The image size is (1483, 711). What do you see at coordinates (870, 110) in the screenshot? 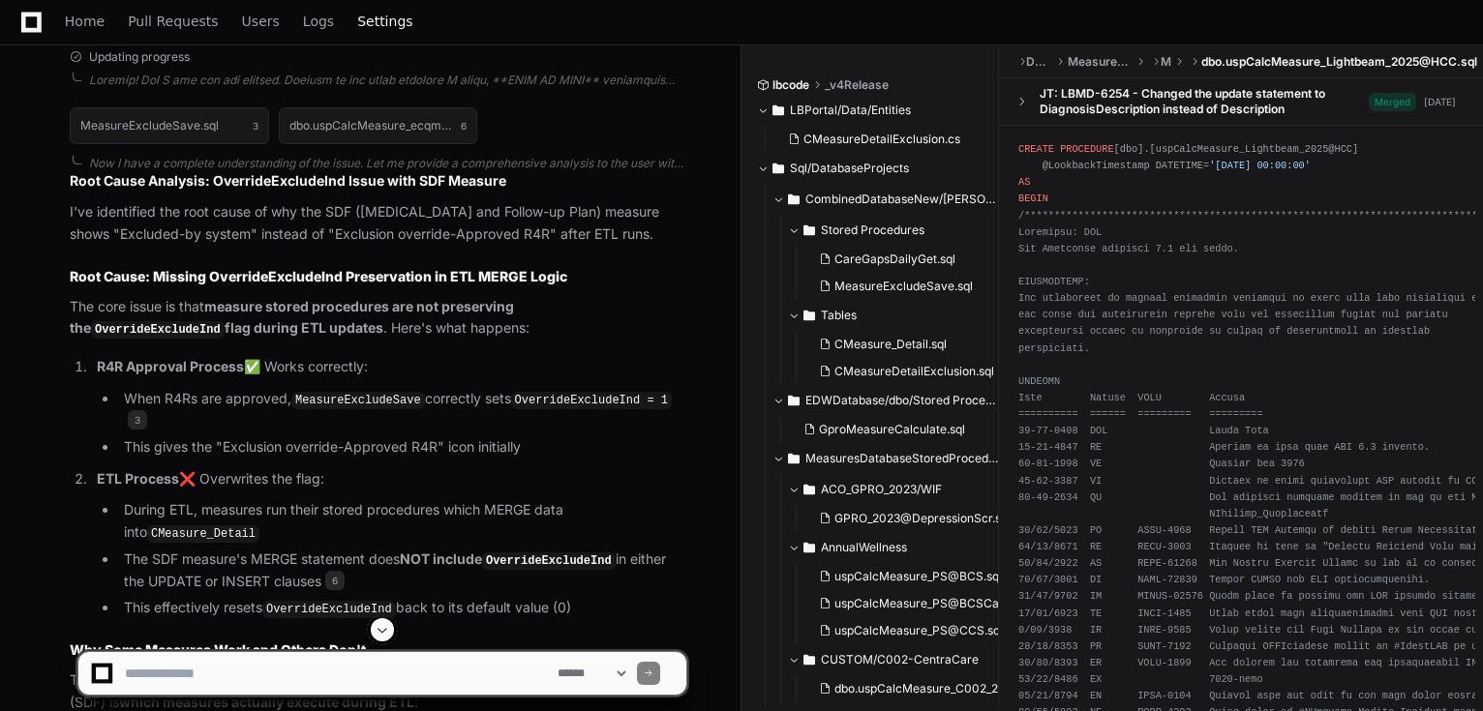
I see `button: LBPortal/Data/Entities` at bounding box center [870, 110].